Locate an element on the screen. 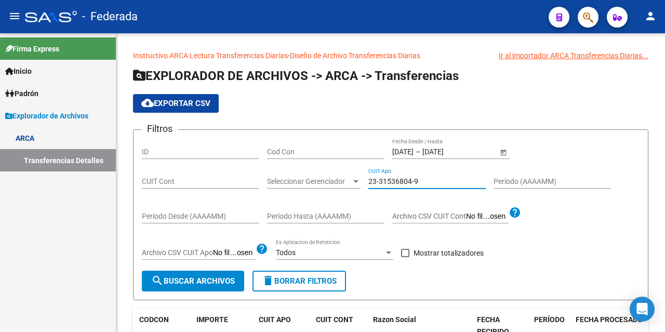 This screenshot has width=665, height=332. mat-icon: person is located at coordinates (651, 16).